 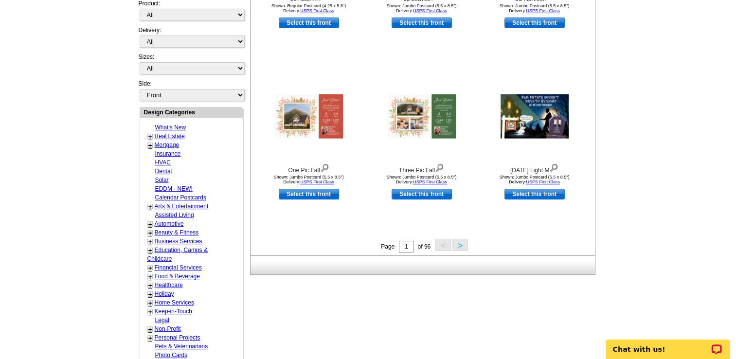 What do you see at coordinates (174, 302) in the screenshot?
I see `a: Home Services` at bounding box center [174, 302].